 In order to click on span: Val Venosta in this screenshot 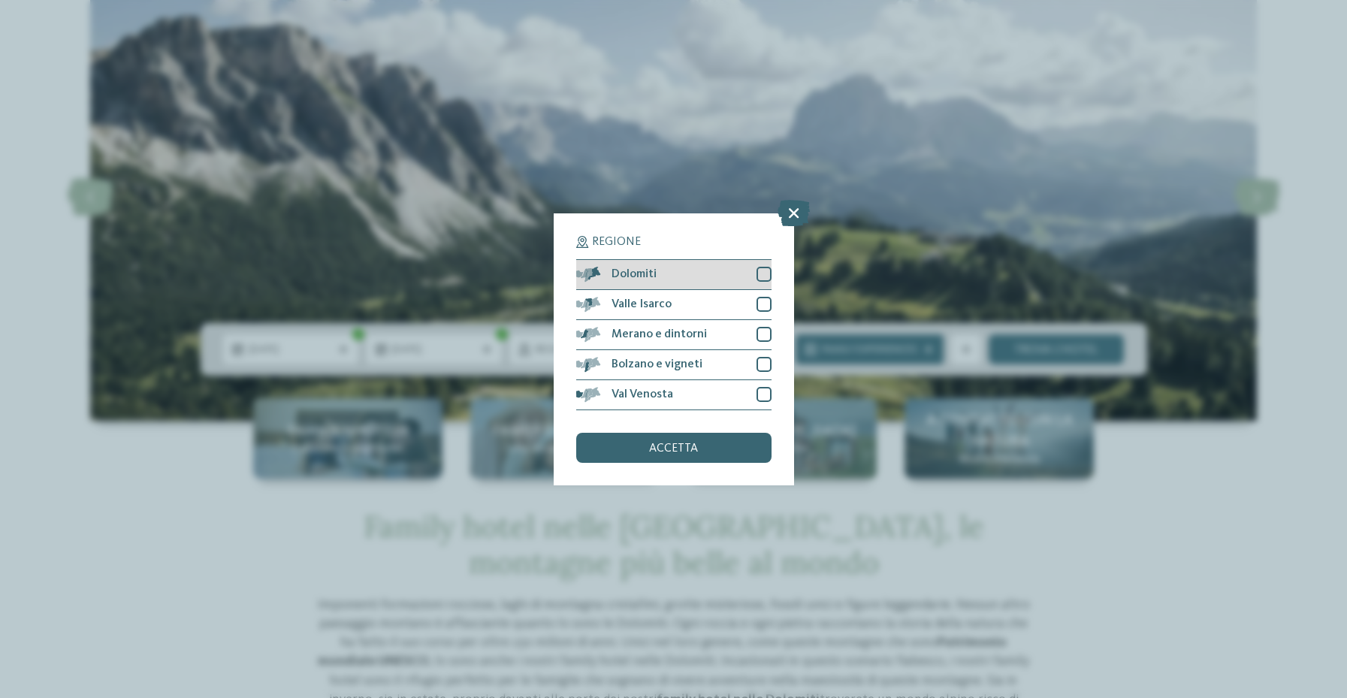, I will do `click(642, 394)`.